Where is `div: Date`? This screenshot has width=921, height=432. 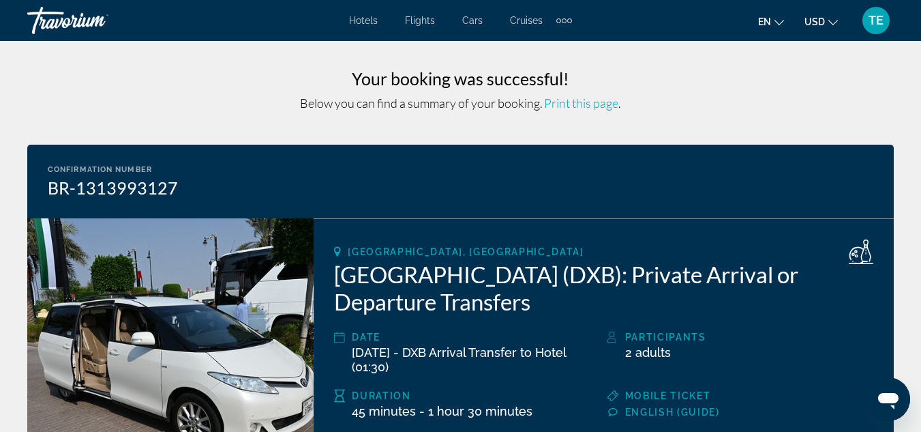 div: Date is located at coordinates (476, 337).